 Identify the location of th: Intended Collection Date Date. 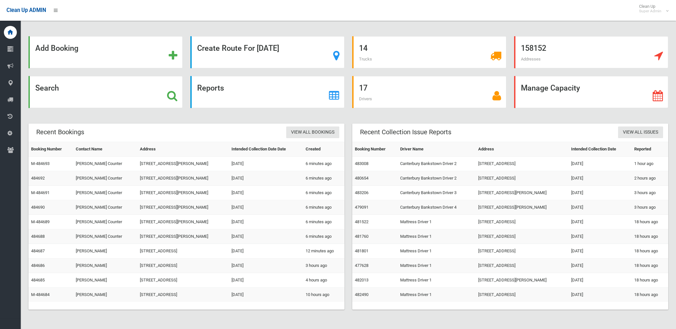
(266, 149).